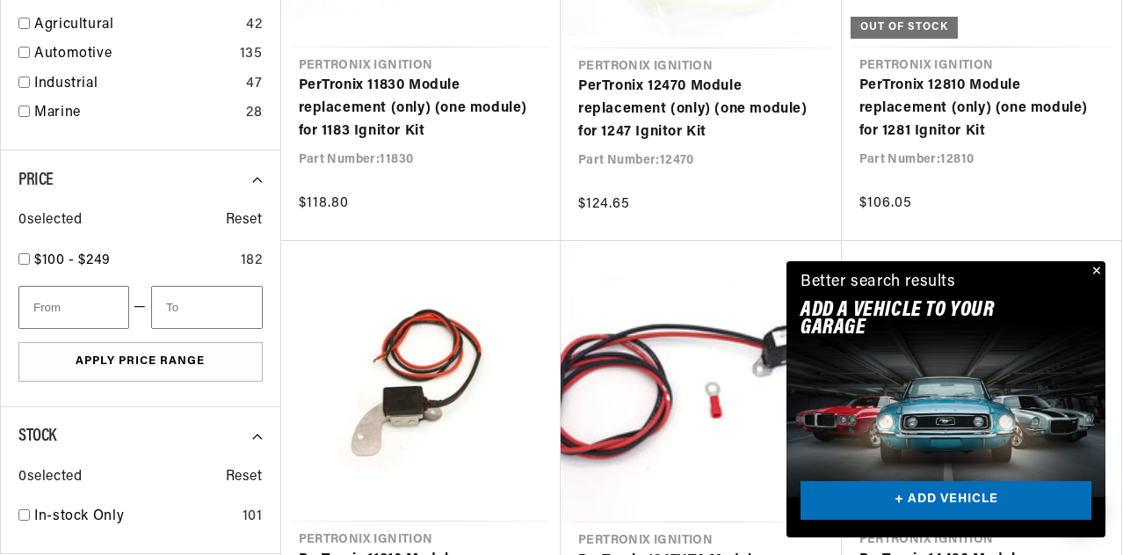 Image resolution: width=1123 pixels, height=555 pixels. Describe the element at coordinates (136, 84) in the screenshot. I see `a: Industrial` at that location.